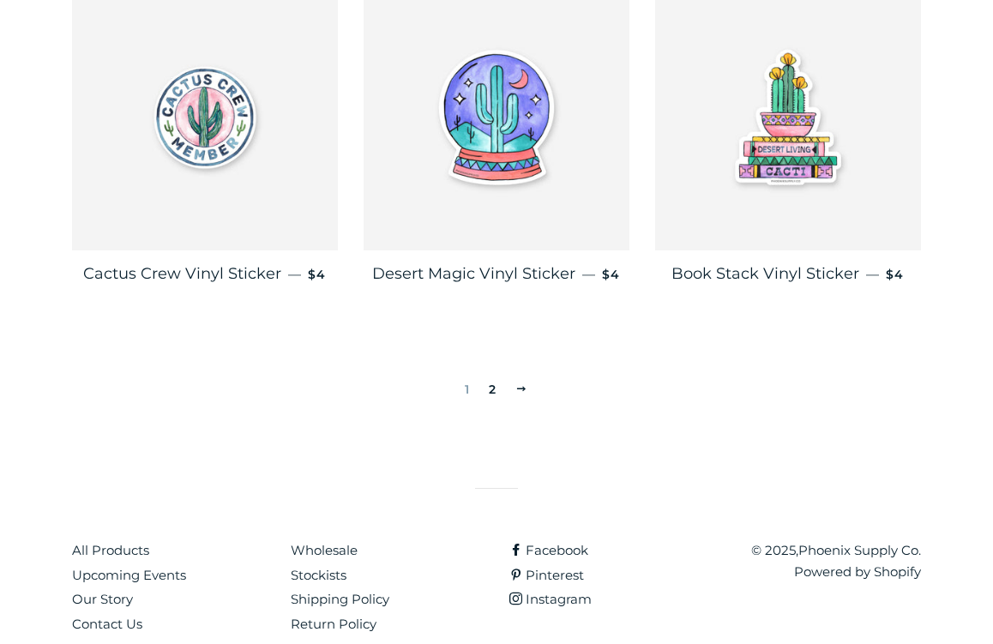 This screenshot has width=993, height=644. What do you see at coordinates (551, 599) in the screenshot?
I see `a: Instagram` at bounding box center [551, 599].